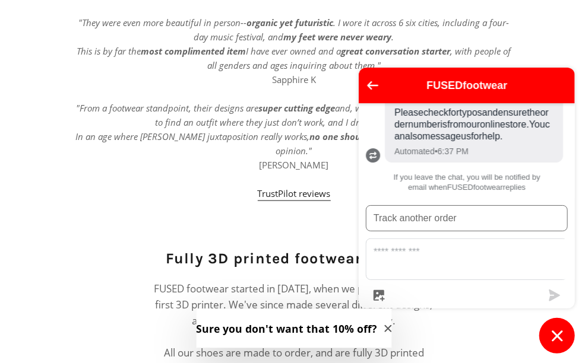  Describe the element at coordinates (396, 51) in the screenshot. I see `strong: great conversation starter` at that location.